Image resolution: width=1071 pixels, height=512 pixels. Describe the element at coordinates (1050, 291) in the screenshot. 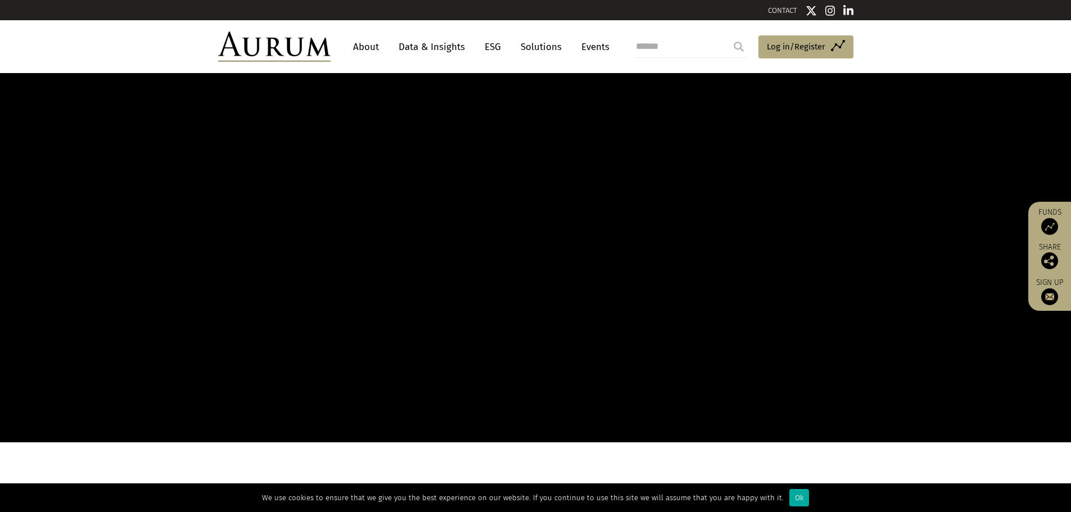

I see `a: Sign up` at that location.